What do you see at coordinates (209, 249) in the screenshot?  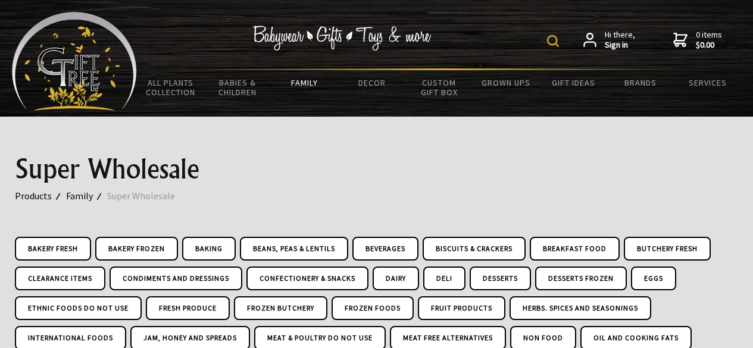 I see `a: Baking` at bounding box center [209, 249].